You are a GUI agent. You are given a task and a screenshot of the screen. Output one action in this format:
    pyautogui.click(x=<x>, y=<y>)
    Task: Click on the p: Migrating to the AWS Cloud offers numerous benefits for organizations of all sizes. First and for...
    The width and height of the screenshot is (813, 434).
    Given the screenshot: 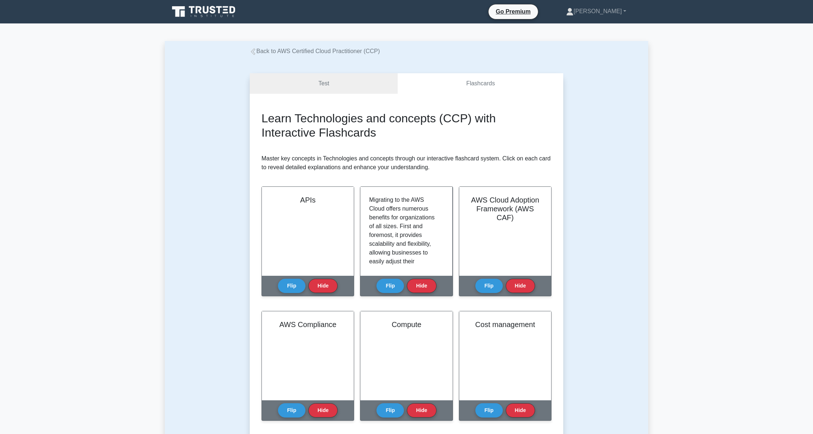 What is the action you would take?
    pyautogui.click(x=405, y=266)
    